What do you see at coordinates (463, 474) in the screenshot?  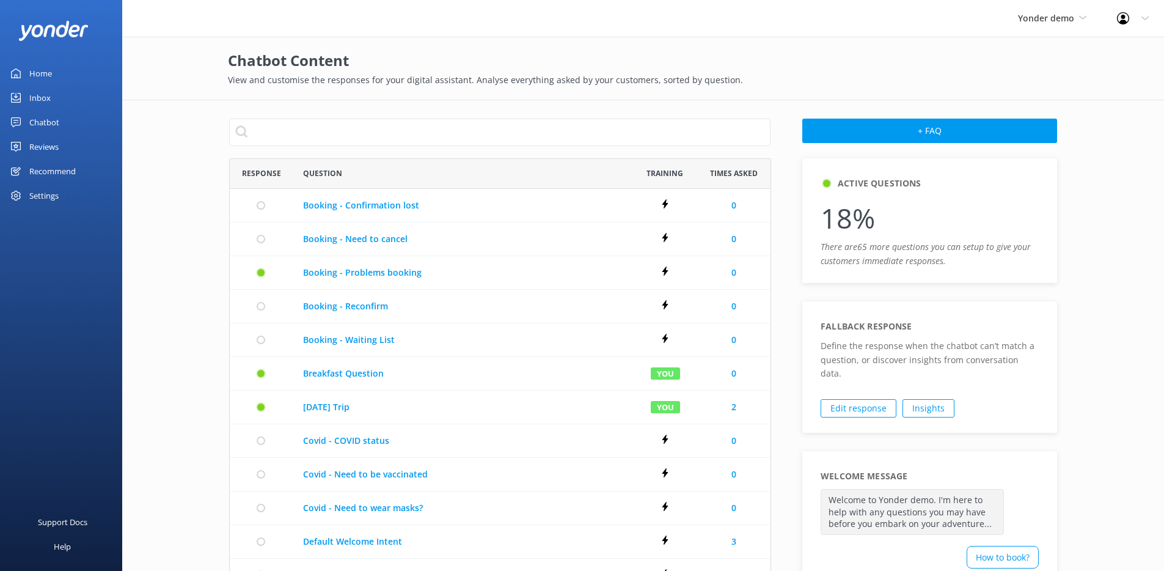 I see `a: Covid - Need to be vaccinated` at bounding box center [463, 474].